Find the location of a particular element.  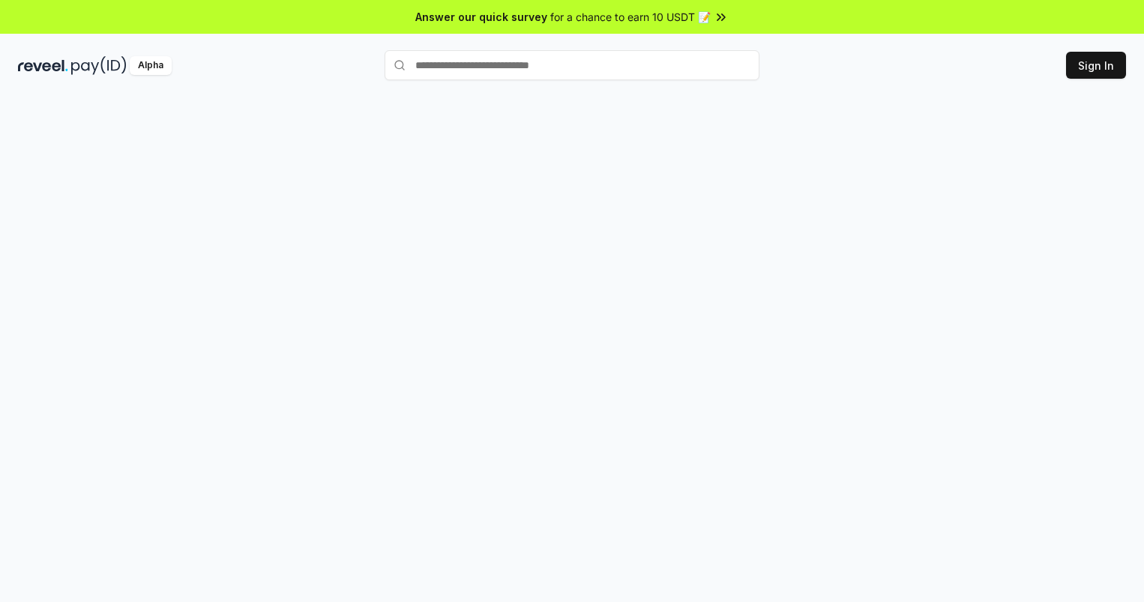

span: Answer our quick survey is located at coordinates (481, 16).